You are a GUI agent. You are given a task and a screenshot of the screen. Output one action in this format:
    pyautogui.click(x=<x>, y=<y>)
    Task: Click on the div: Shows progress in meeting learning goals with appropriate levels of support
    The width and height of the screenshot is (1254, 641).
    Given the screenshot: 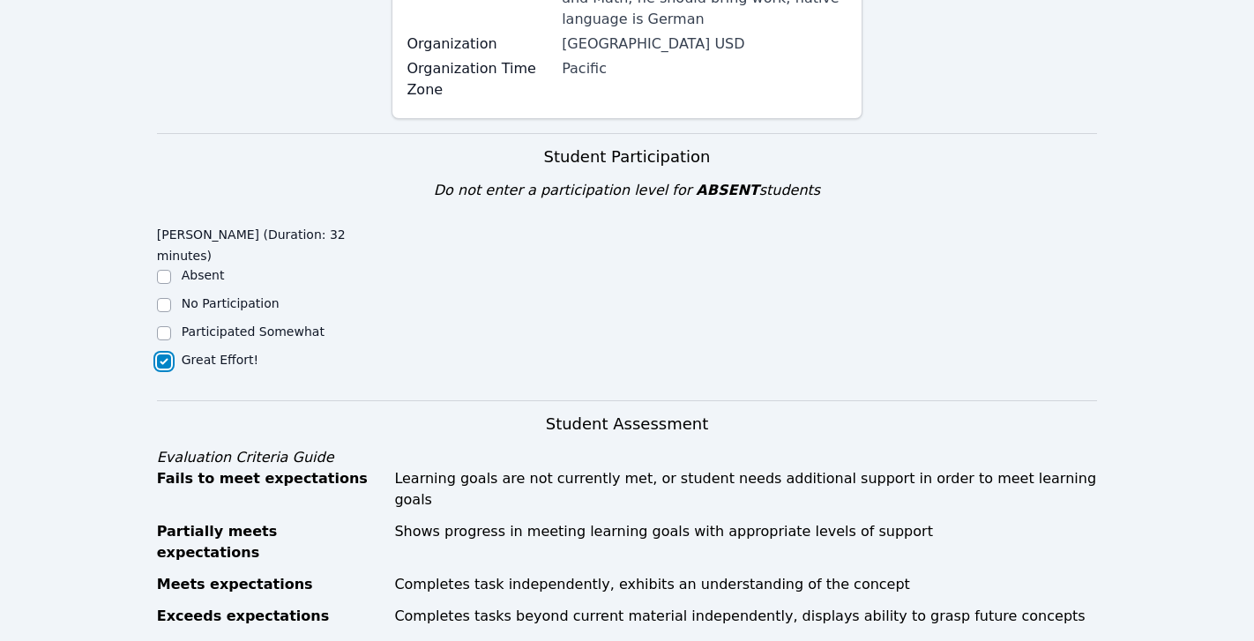 What is the action you would take?
    pyautogui.click(x=745, y=542)
    